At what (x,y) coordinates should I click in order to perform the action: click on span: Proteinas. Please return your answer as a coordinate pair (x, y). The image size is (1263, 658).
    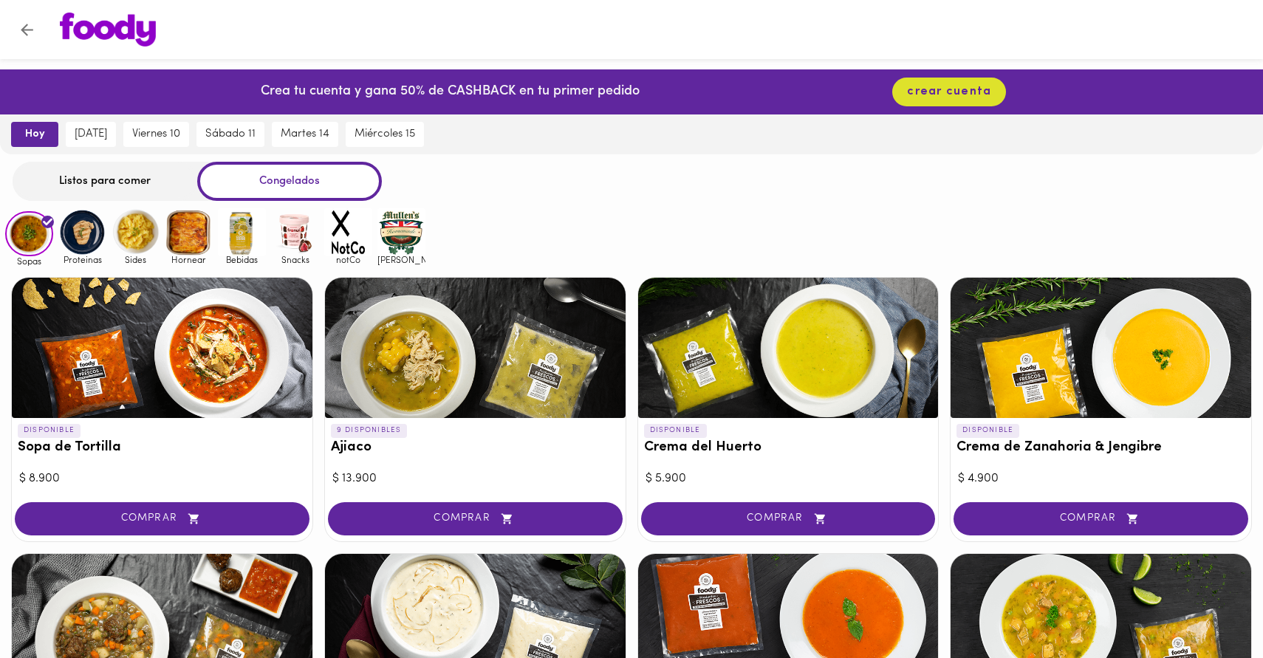
    Looking at the image, I should click on (82, 259).